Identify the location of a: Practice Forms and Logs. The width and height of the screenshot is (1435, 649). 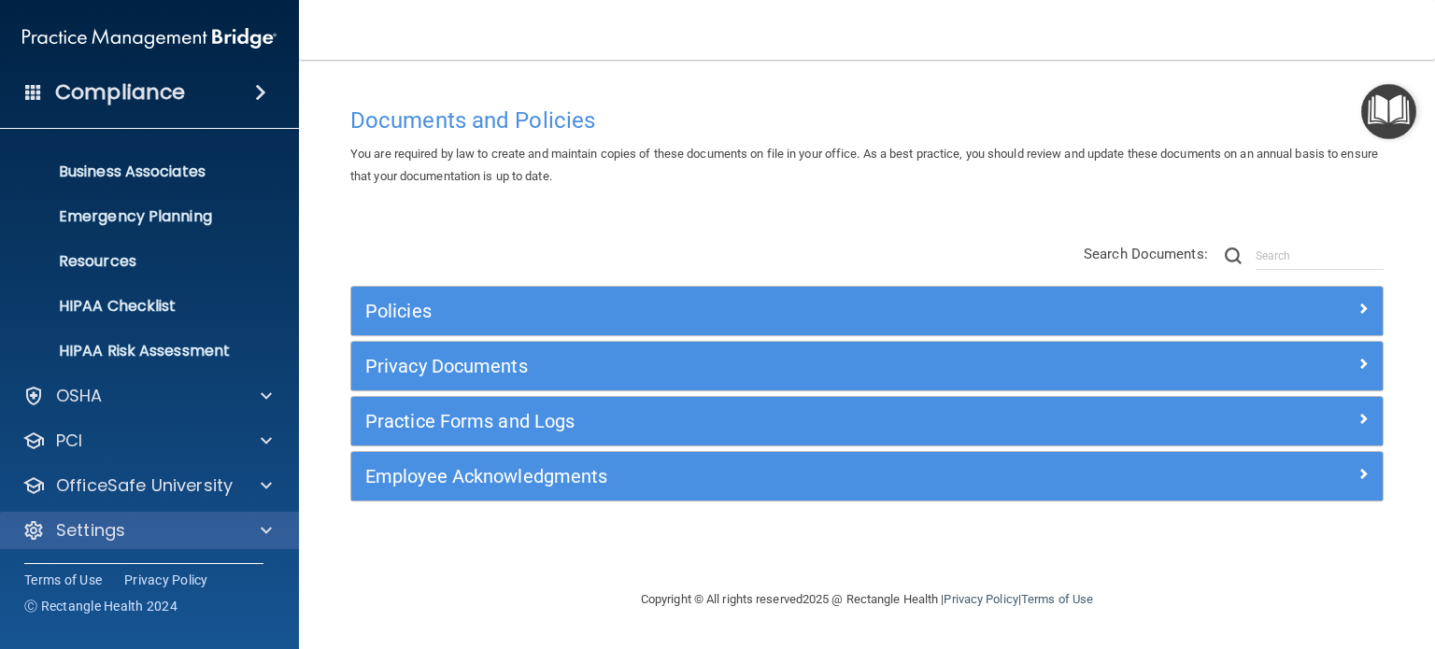
(867, 421).